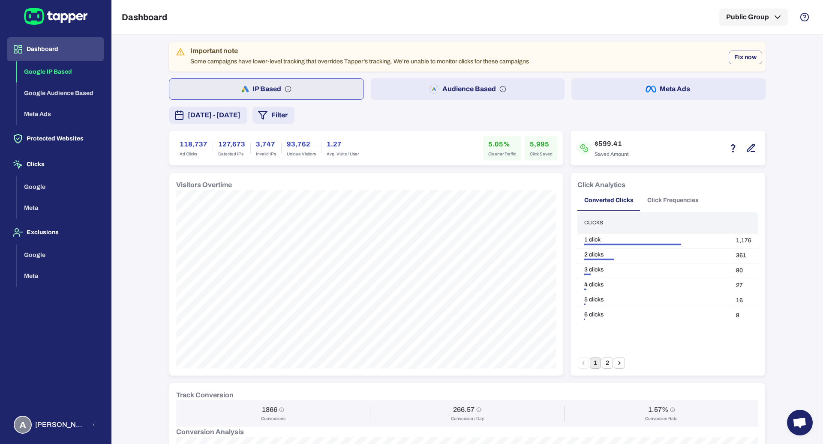 The image size is (823, 444). I want to click on span: Avg. Visits / User, so click(342, 154).